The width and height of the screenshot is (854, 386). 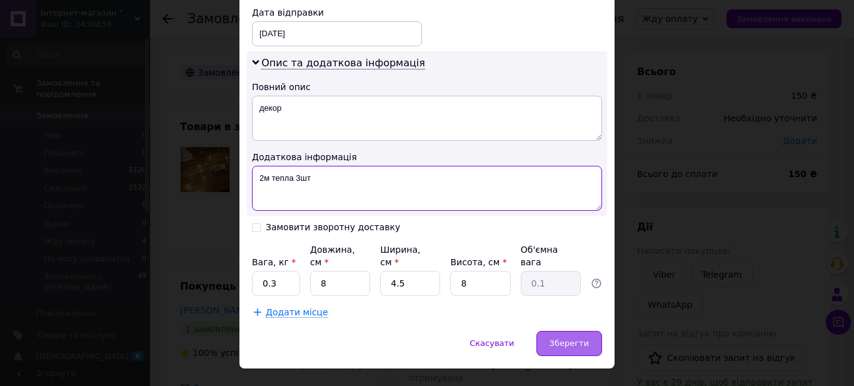 What do you see at coordinates (551, 256) in the screenshot?
I see `div: Об'ємна вага` at bounding box center [551, 256].